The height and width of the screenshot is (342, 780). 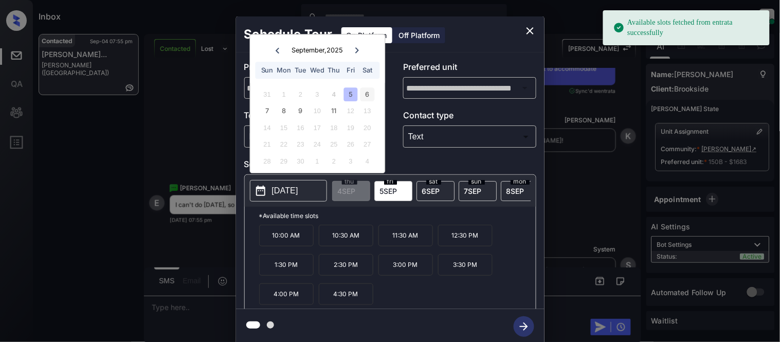 I want to click on div: Not available Friday, October 3rd, 2025, so click(x=351, y=161).